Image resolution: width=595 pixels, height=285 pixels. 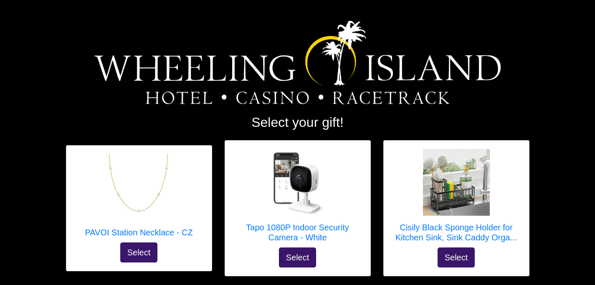 I want to click on img: Tapo 1080P Indoor Security Camera - White, so click(x=298, y=182).